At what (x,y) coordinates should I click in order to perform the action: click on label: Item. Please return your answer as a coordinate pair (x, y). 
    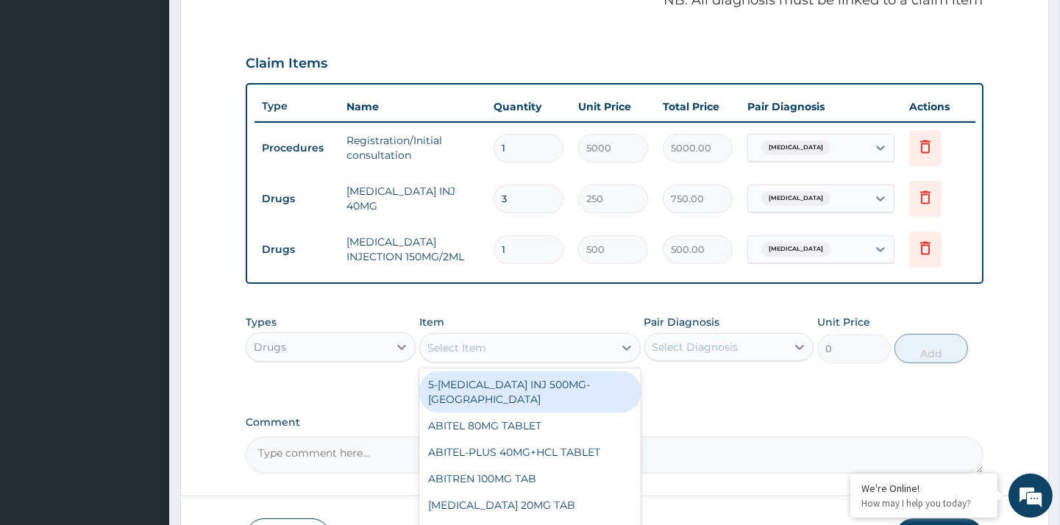
    Looking at the image, I should click on (432, 322).